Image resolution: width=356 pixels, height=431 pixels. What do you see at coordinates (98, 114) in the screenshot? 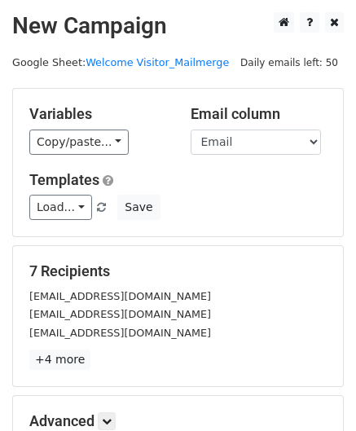
I see `h5: Variables` at bounding box center [98, 114].